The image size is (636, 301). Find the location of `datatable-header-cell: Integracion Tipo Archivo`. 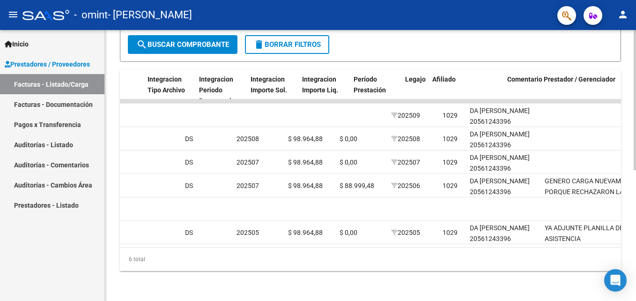

datatable-header-cell: Integracion Tipo Archivo is located at coordinates (170, 90).